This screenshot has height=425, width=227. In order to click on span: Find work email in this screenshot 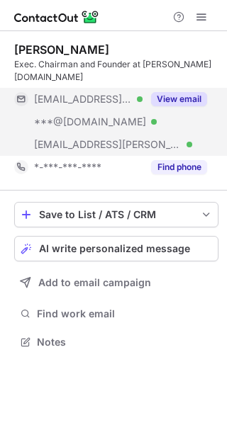, I will do `click(125, 314)`.